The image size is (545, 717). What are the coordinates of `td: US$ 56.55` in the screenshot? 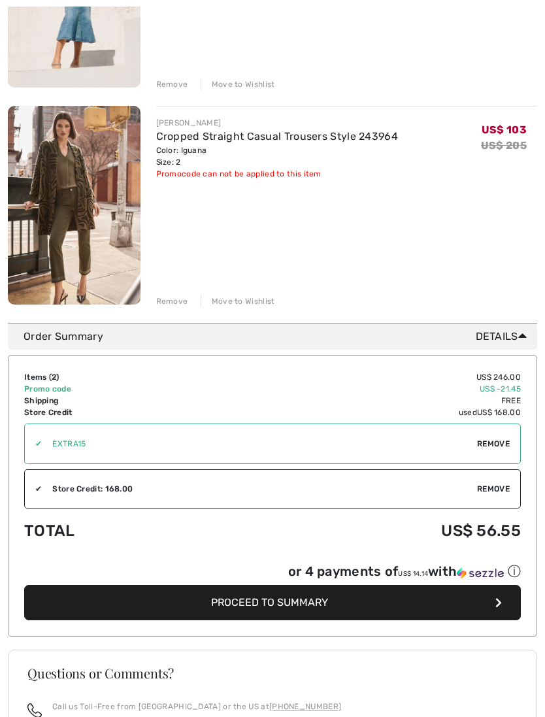 It's located at (369, 532).